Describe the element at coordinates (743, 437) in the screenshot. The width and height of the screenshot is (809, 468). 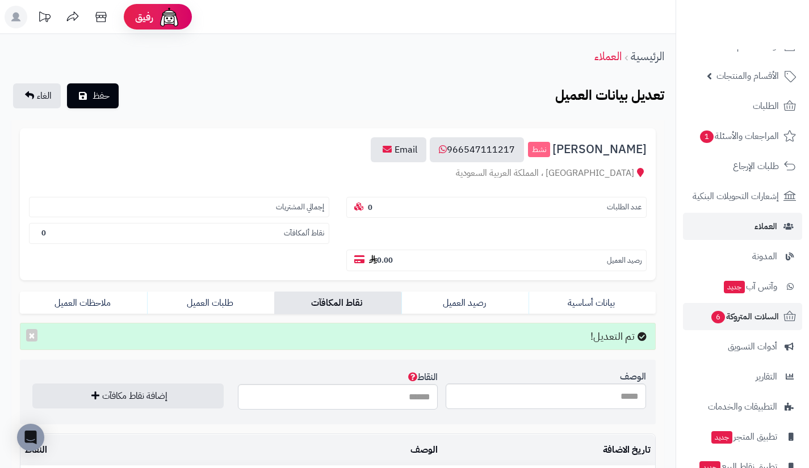
I see `a: تطبيق المتجرجديد` at that location.